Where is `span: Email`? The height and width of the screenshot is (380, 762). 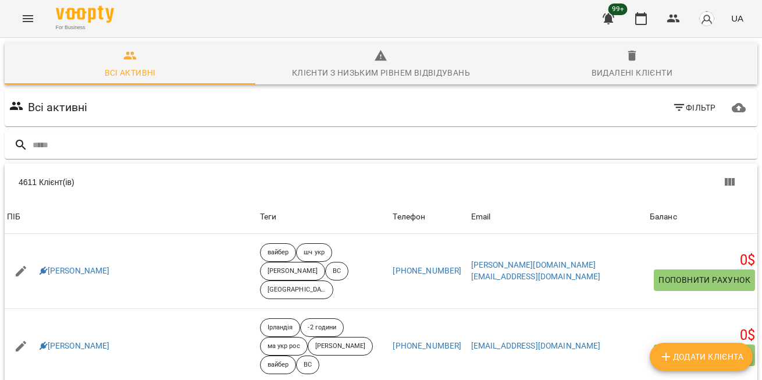
span: Email is located at coordinates (558, 217).